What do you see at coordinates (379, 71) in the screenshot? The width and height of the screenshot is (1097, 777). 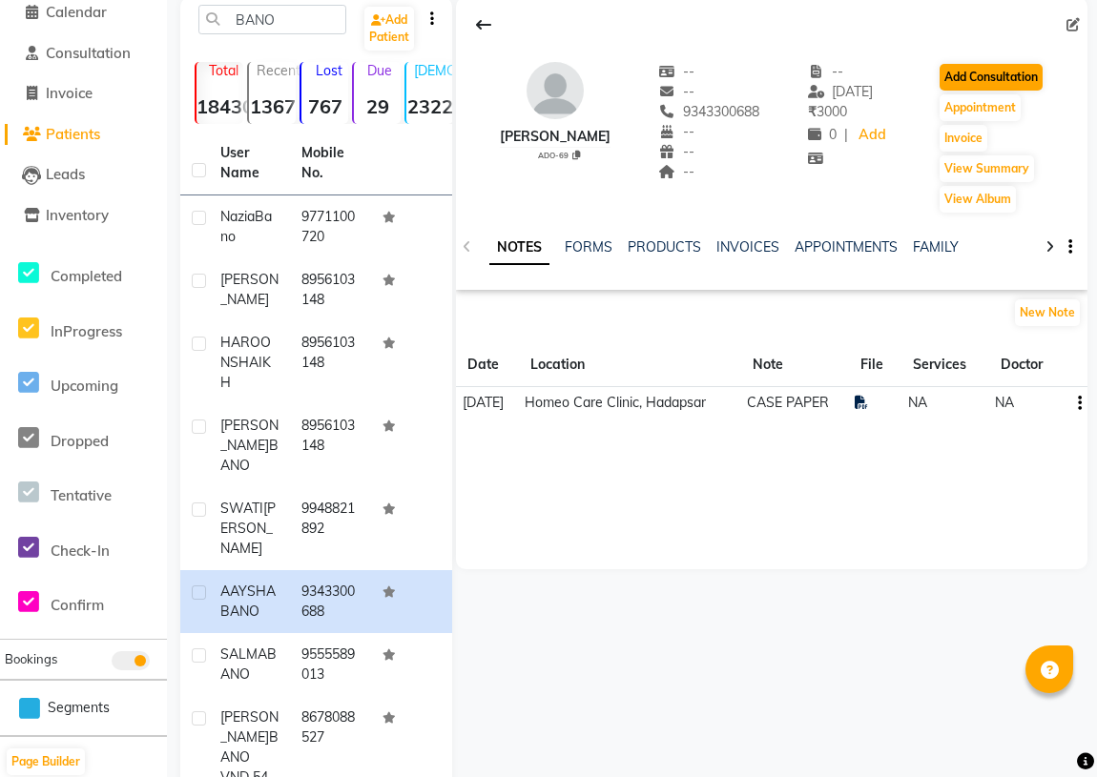 I see `p: Due` at bounding box center [379, 71].